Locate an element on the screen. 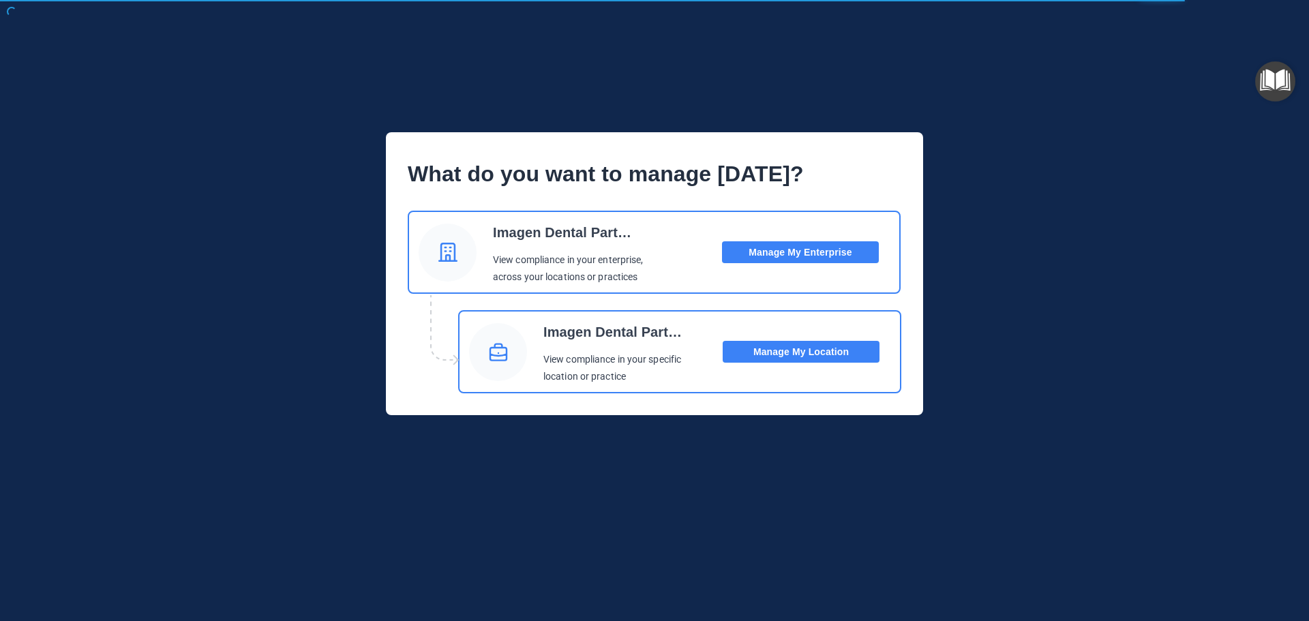 Image resolution: width=1309 pixels, height=621 pixels. button: Manage My Enterprise is located at coordinates (800, 252).